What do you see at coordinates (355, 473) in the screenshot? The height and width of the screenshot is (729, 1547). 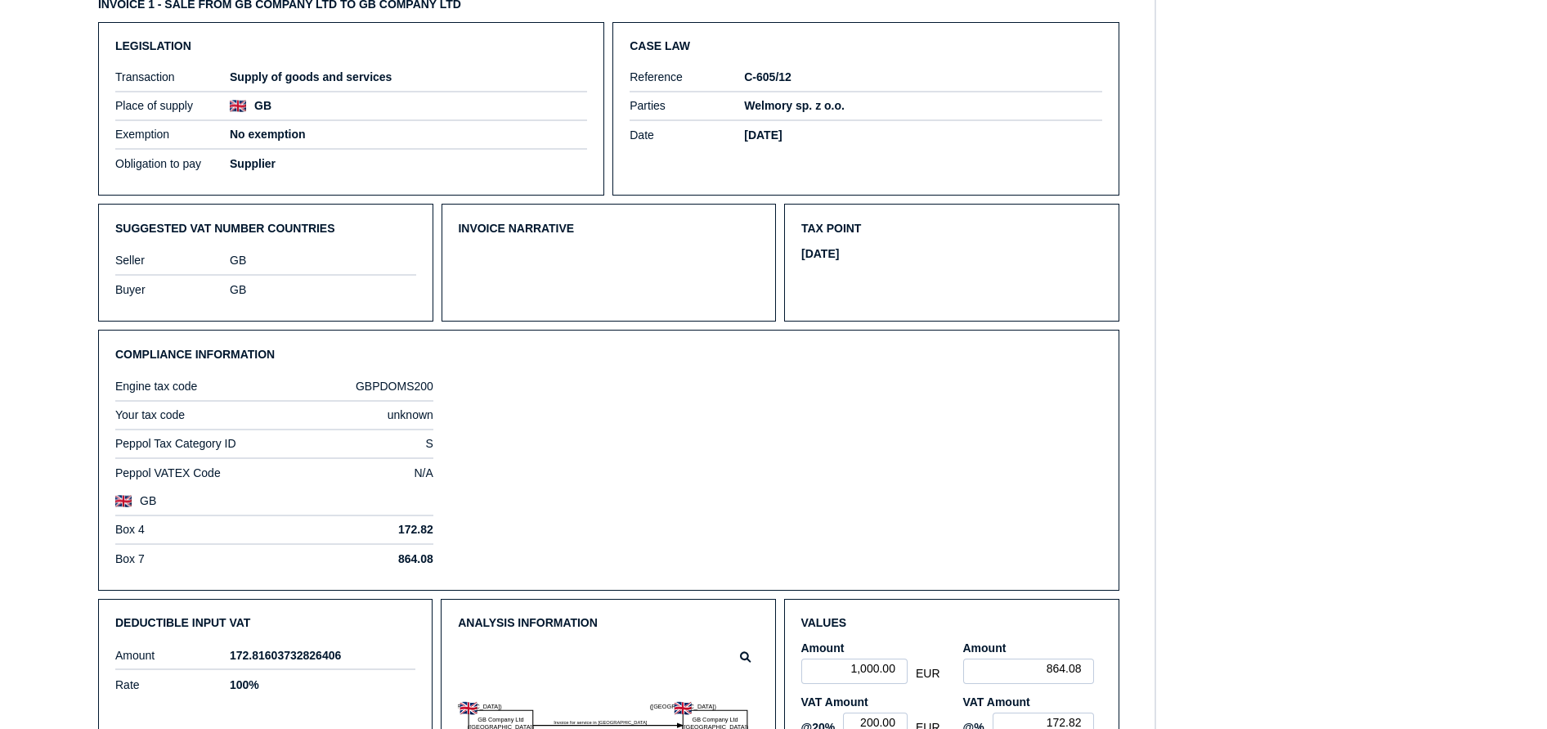 I see `div: N/A` at bounding box center [355, 473].